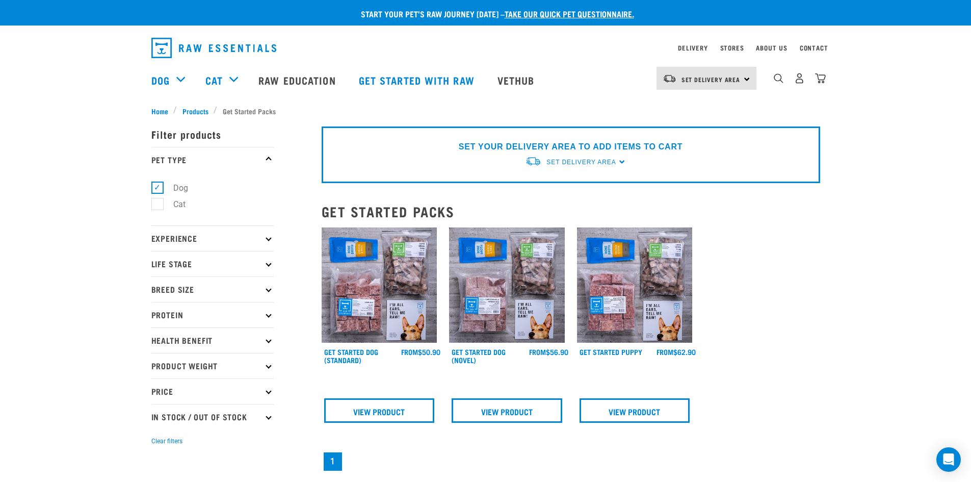 This screenshot has width=971, height=482. What do you see at coordinates (173, 204) in the screenshot?
I see `label: Cat` at bounding box center [173, 204].